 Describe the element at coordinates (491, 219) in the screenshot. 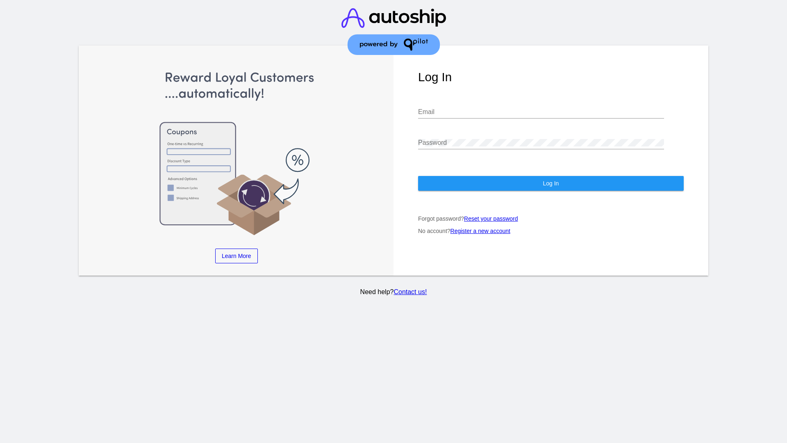

I see `a: Reset your password` at that location.